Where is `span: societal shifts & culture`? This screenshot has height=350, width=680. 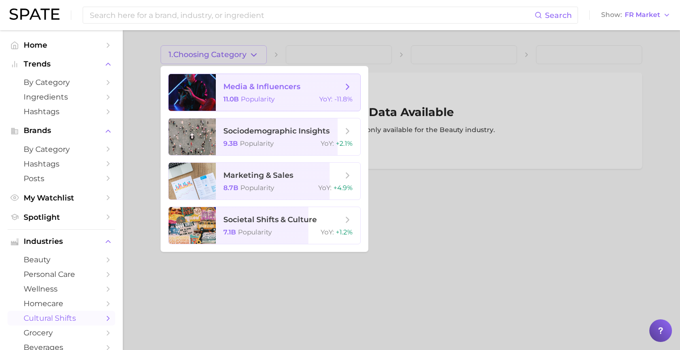 span: societal shifts & culture is located at coordinates (270, 220).